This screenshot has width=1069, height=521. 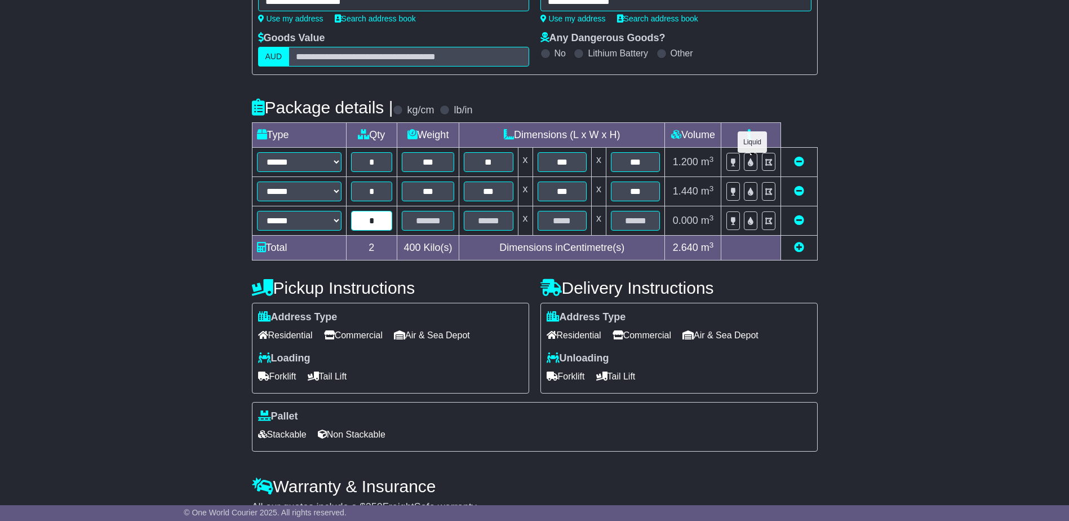 What do you see at coordinates (278, 416) in the screenshot?
I see `label: Pallet` at bounding box center [278, 416].